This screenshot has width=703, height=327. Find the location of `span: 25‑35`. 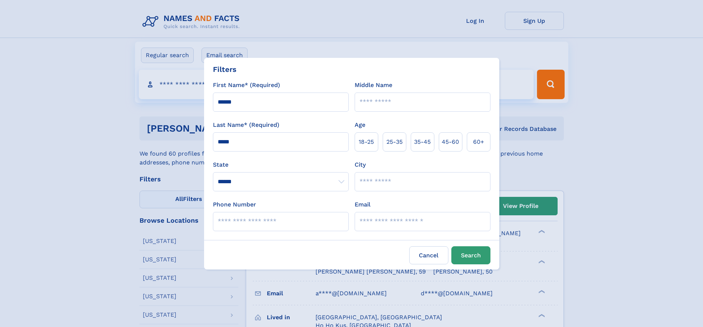

span: 25‑35 is located at coordinates (395, 142).